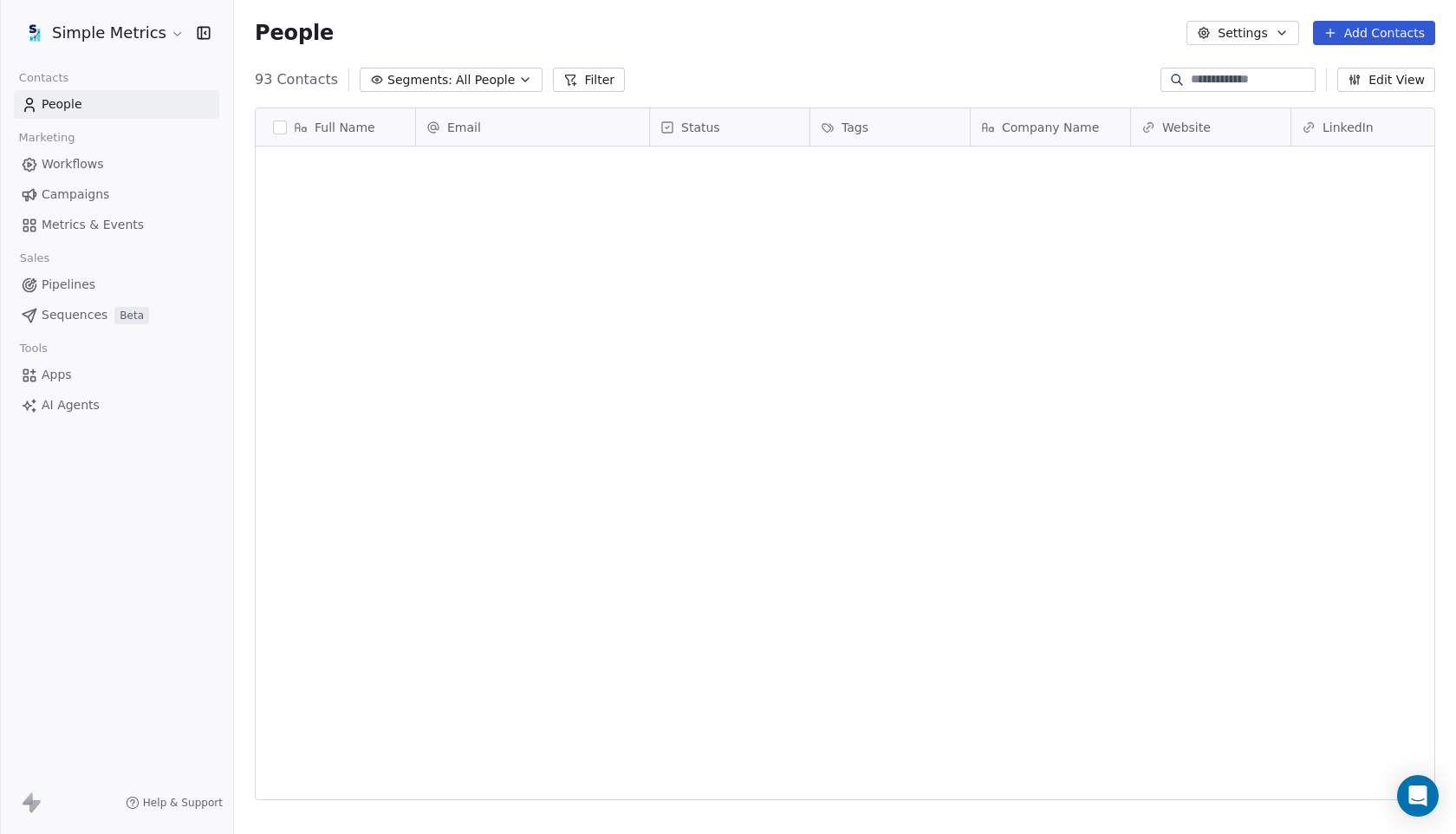  I want to click on span: Status, so click(701, 127).